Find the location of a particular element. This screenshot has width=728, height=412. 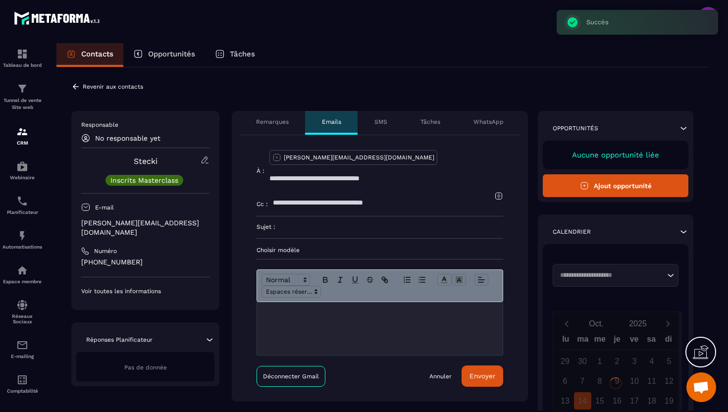

a: Stecki is located at coordinates (146, 161).